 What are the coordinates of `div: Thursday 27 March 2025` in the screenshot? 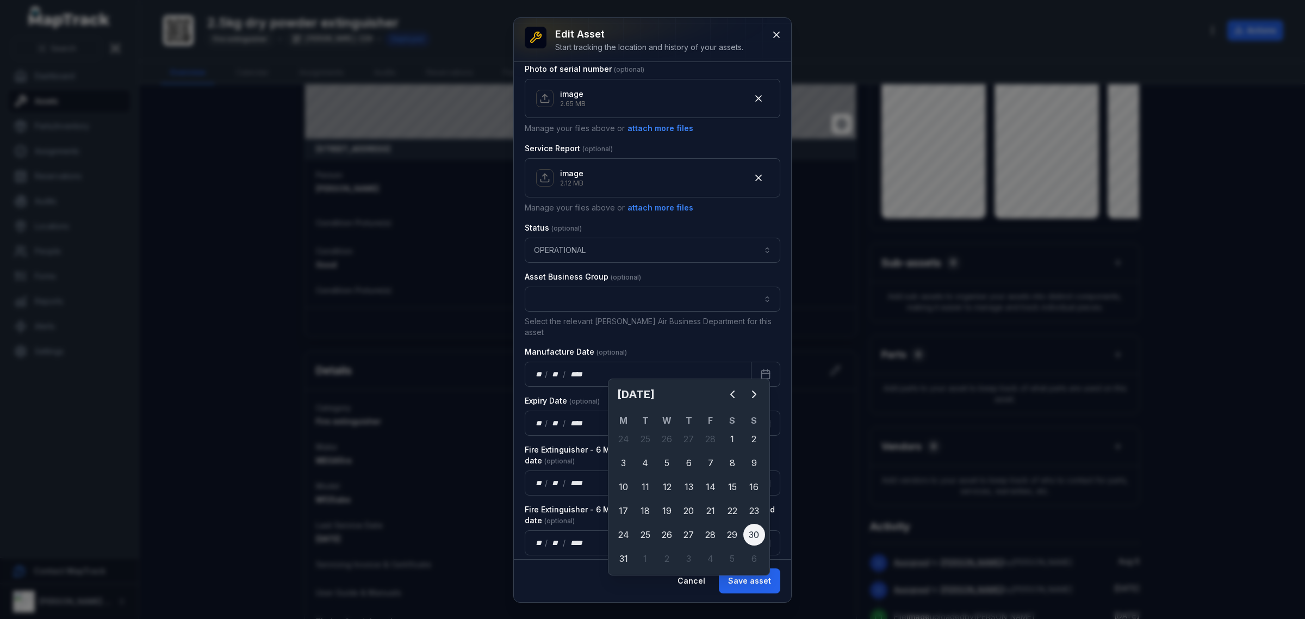 It's located at (689, 534).